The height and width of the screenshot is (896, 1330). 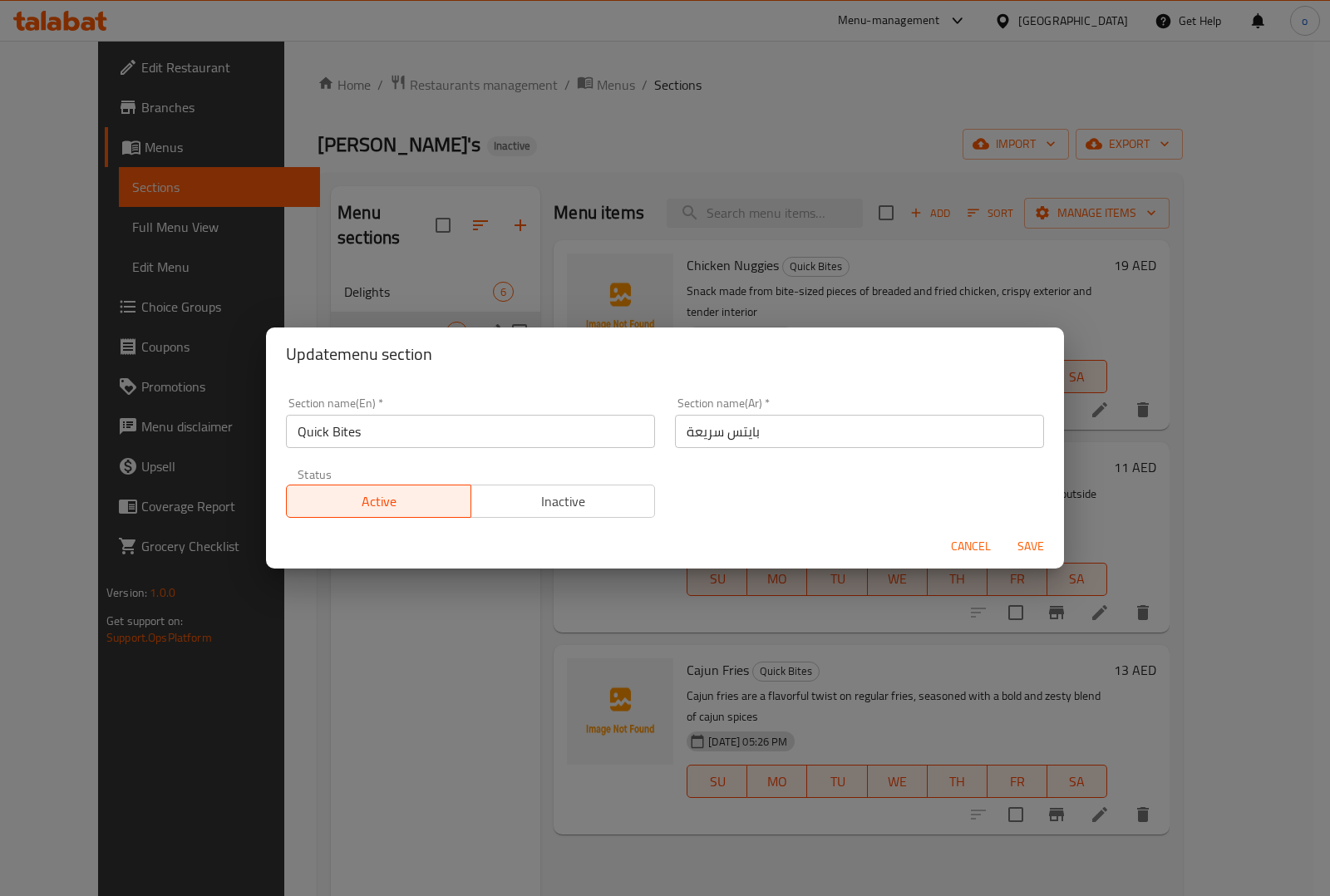 I want to click on button: Cancel, so click(x=971, y=546).